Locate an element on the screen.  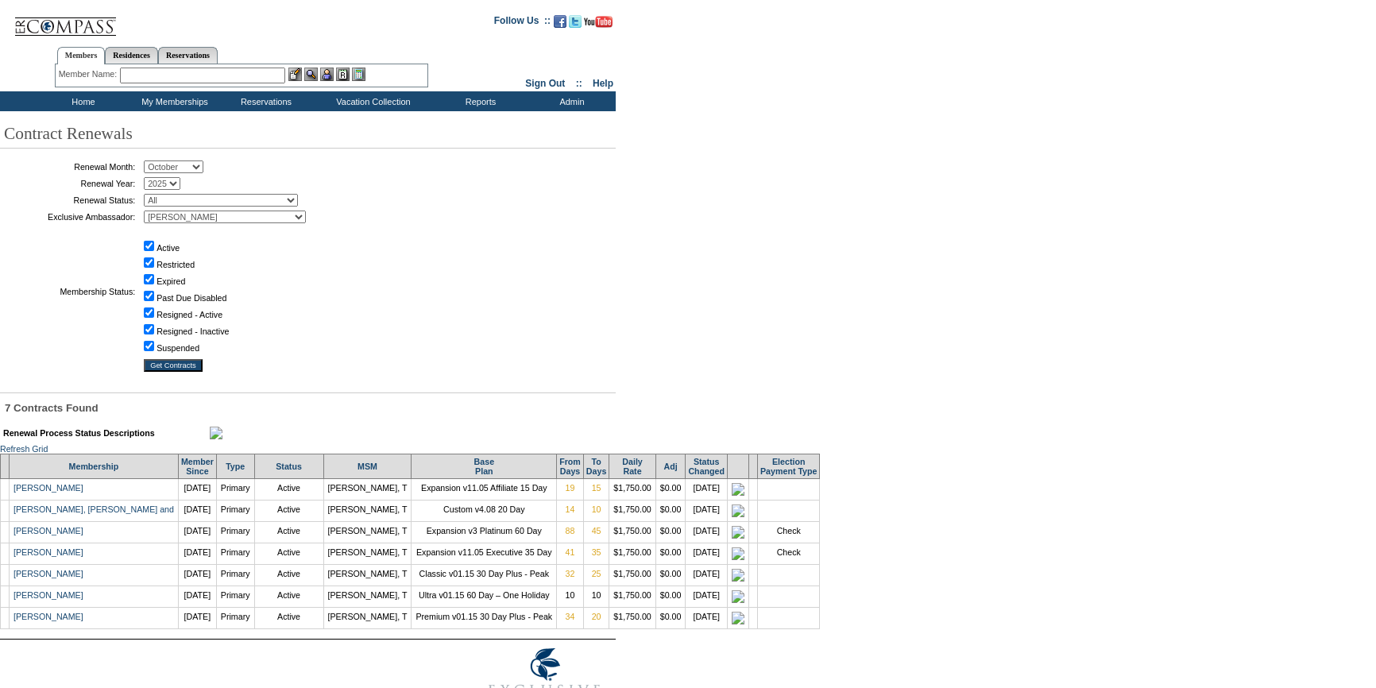
td: Expansion v11.05 Executive 35 Day is located at coordinates (484, 553).